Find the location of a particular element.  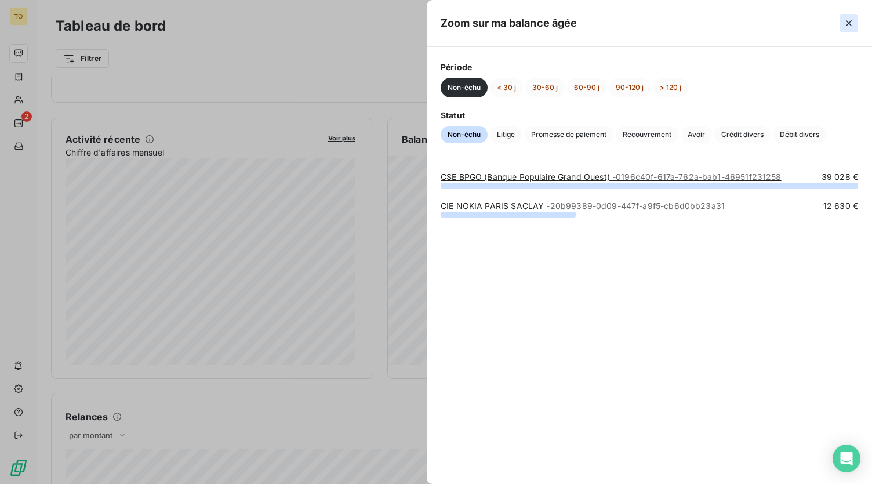

span: Période is located at coordinates (650, 67).